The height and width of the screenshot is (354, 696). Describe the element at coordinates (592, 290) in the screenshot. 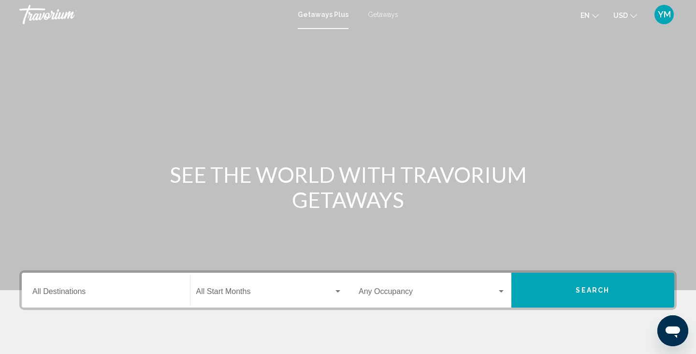

I see `span: Search` at that location.